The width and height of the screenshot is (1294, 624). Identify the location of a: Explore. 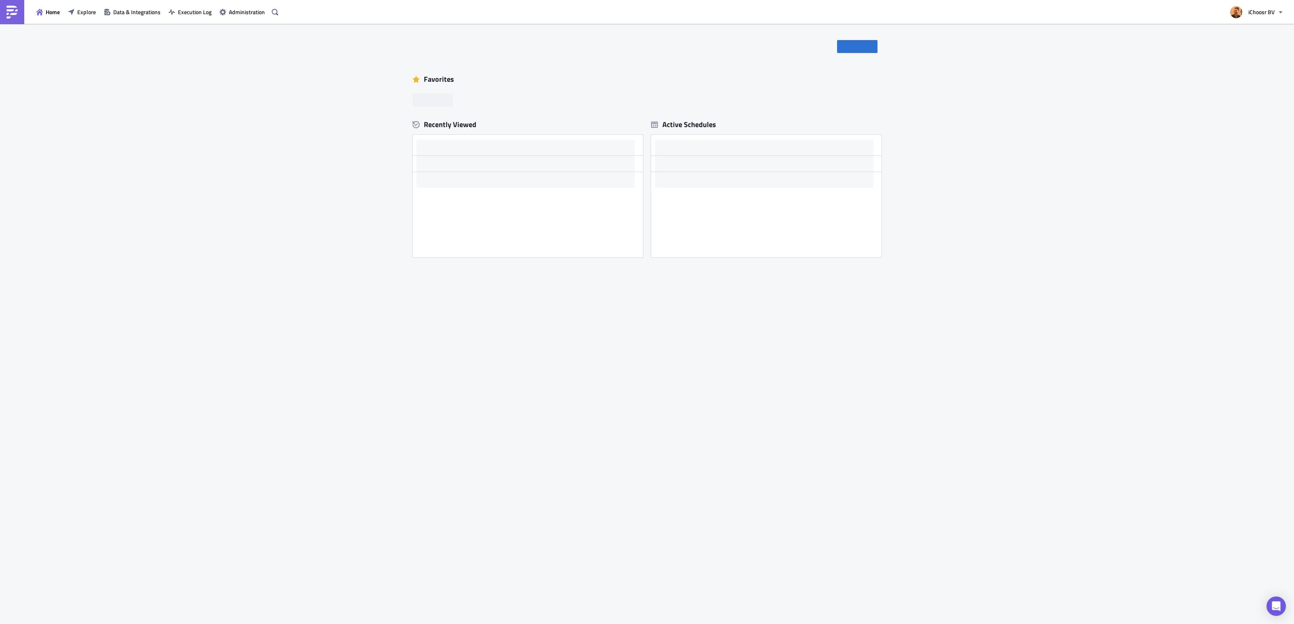
(82, 12).